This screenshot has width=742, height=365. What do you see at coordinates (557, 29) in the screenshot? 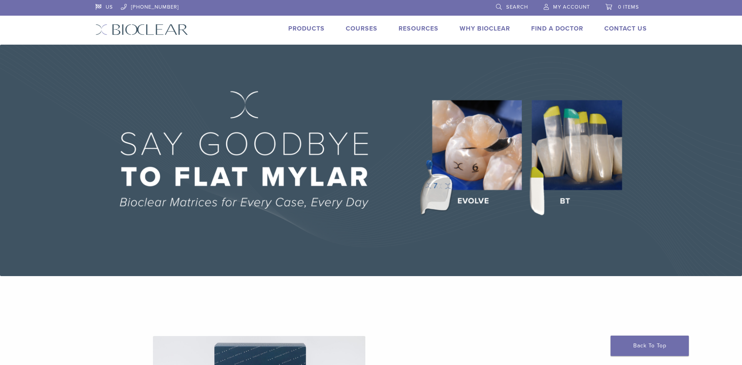
I see `a: Find A Doctor` at bounding box center [557, 29].